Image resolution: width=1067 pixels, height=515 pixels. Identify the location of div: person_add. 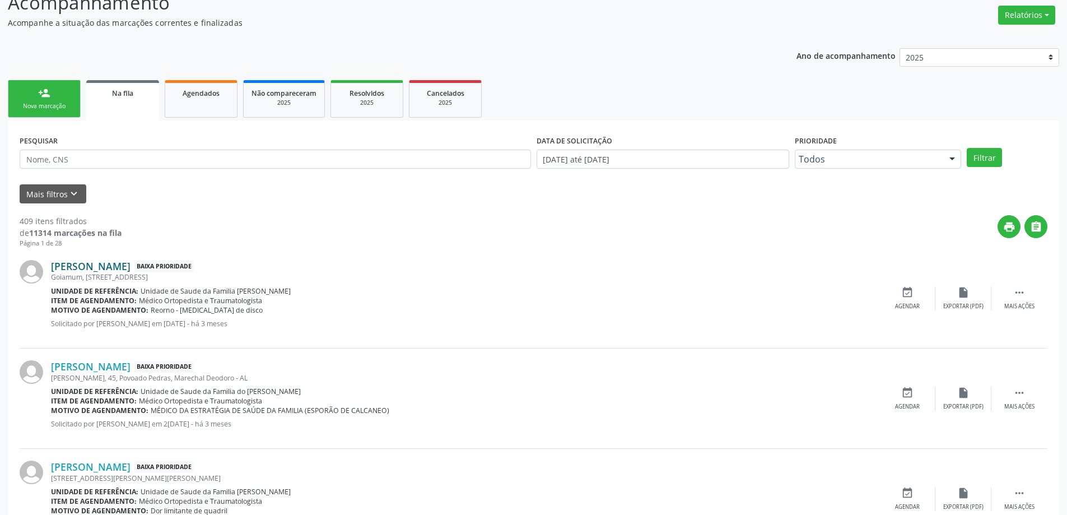
(44, 93).